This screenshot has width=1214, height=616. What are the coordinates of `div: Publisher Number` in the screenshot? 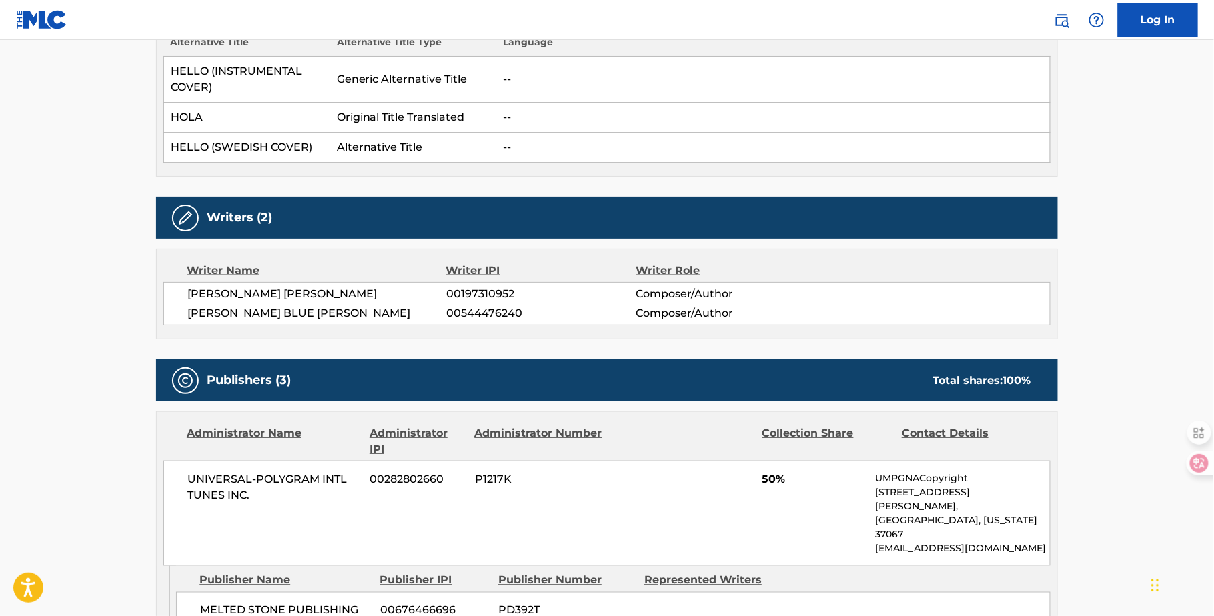 It's located at (566, 581).